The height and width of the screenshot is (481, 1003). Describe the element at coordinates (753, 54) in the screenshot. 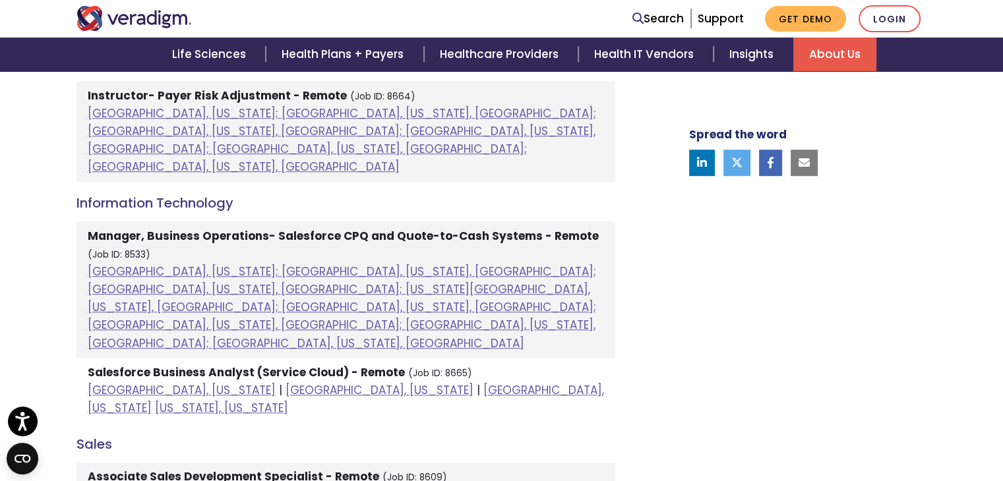

I see `a: Insights` at that location.